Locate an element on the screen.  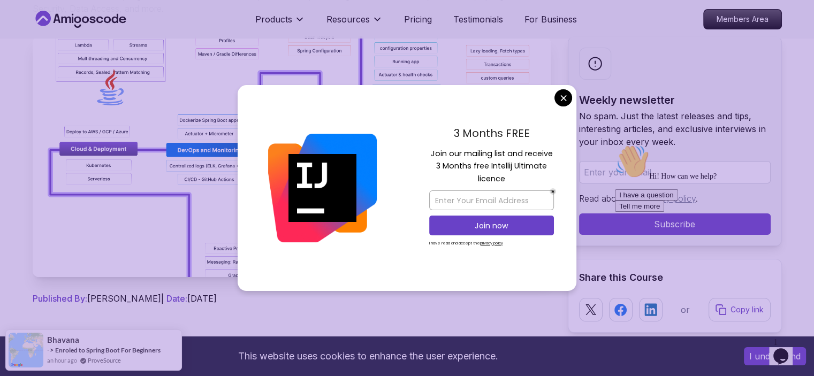
button: I have a question is located at coordinates (36, 55).